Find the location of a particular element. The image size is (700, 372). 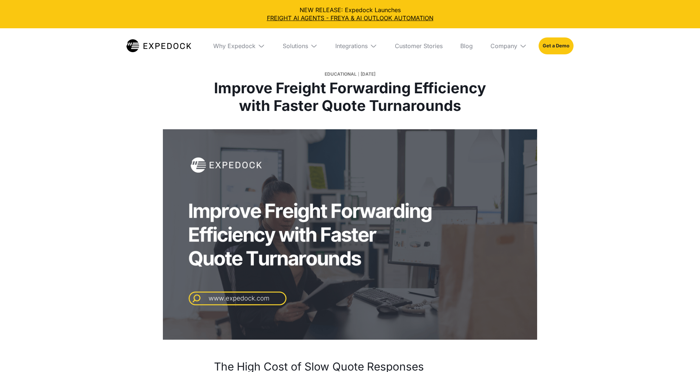

a: Get a Demo is located at coordinates (556, 46).